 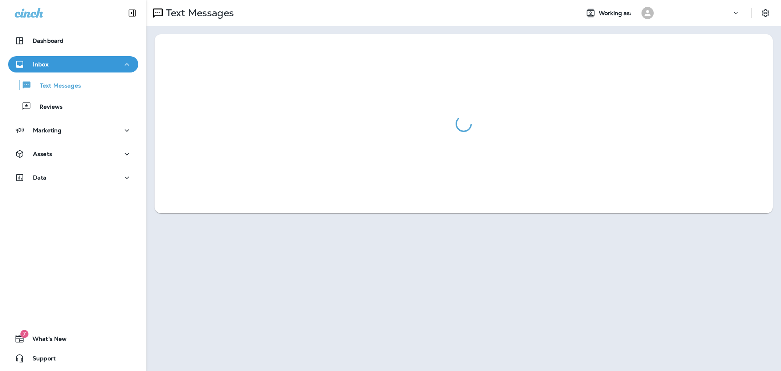 I want to click on button: Dashboard, so click(x=73, y=41).